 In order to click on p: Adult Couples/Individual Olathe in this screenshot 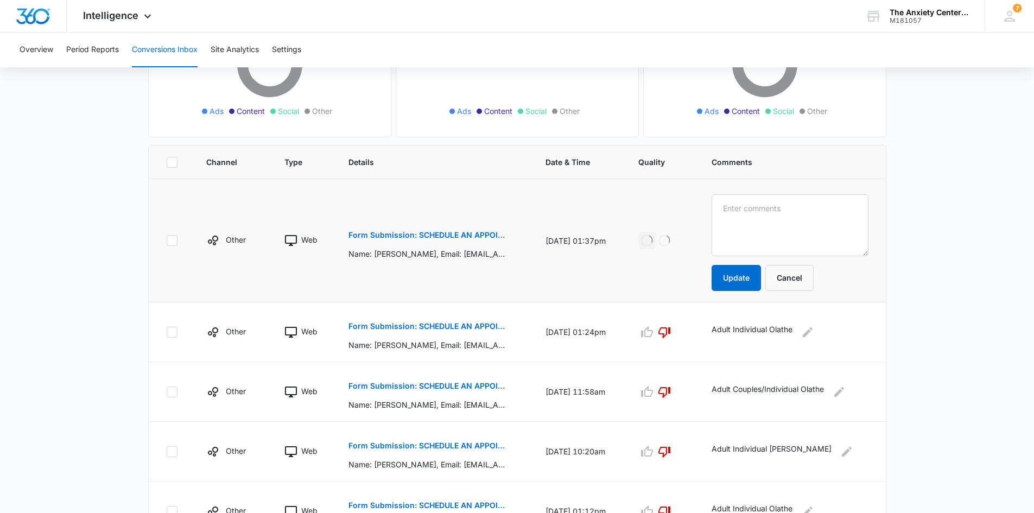, I will do `click(767, 392)`.